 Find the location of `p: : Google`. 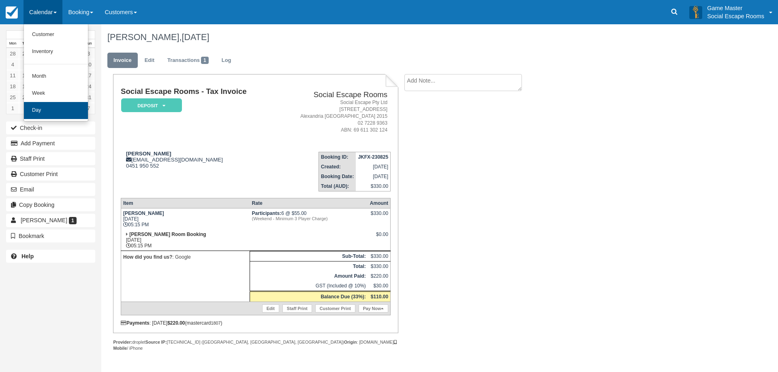

p: : Google is located at coordinates (185, 257).